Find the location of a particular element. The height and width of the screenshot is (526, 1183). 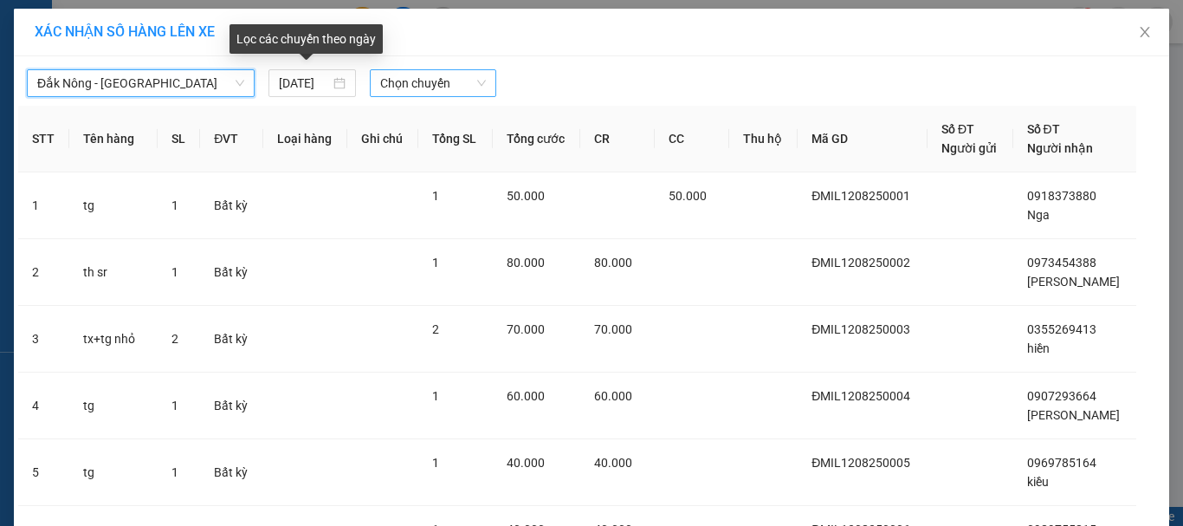

th: ĐVT is located at coordinates (231, 139).